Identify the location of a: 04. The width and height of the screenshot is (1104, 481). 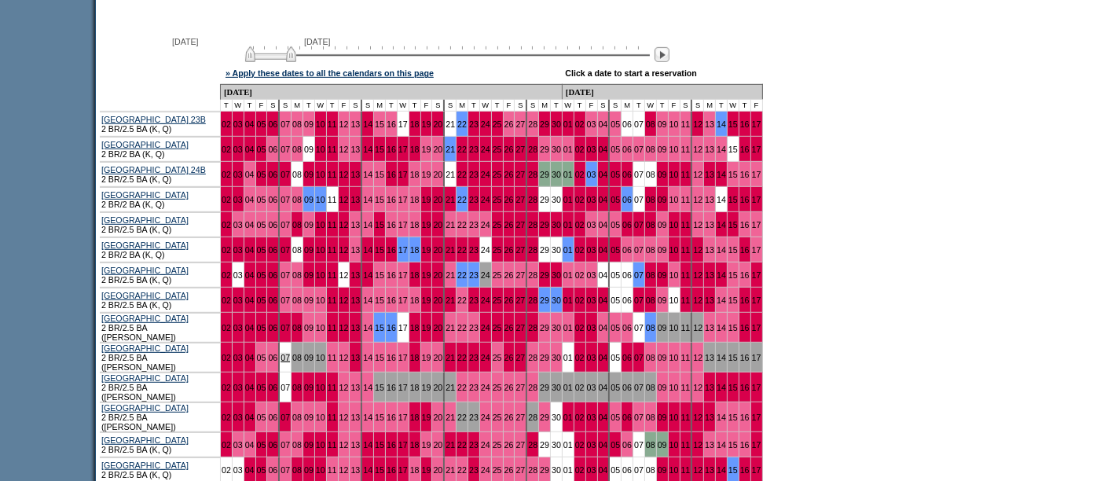
(250, 124).